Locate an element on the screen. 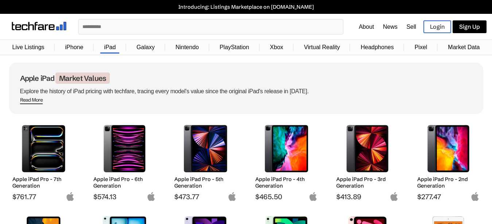  h1: Apple iPad is located at coordinates (246, 78).